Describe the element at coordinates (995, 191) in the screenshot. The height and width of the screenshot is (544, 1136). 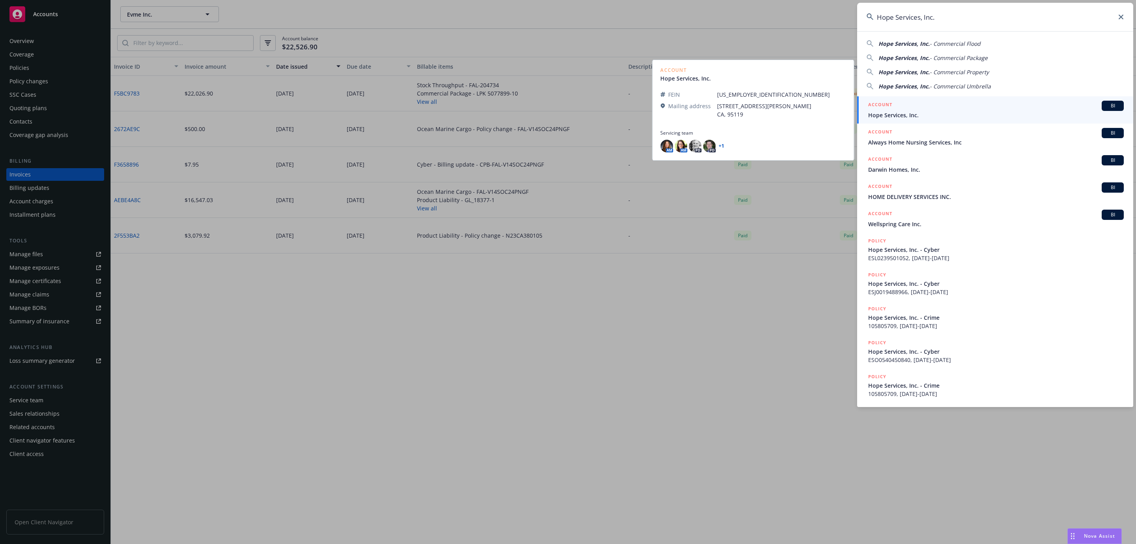
I see `a: ACCOUNTBIHOME DELIVERY SERVICES INC.` at that location.